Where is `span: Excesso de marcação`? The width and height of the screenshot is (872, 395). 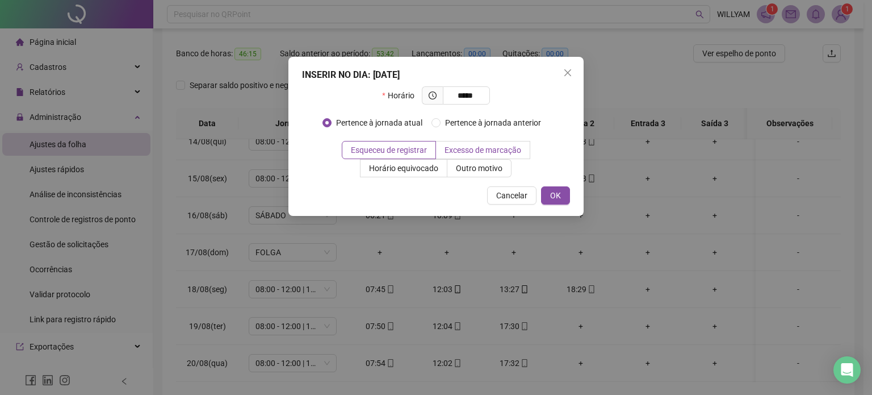 span: Excesso de marcação is located at coordinates (482, 150).